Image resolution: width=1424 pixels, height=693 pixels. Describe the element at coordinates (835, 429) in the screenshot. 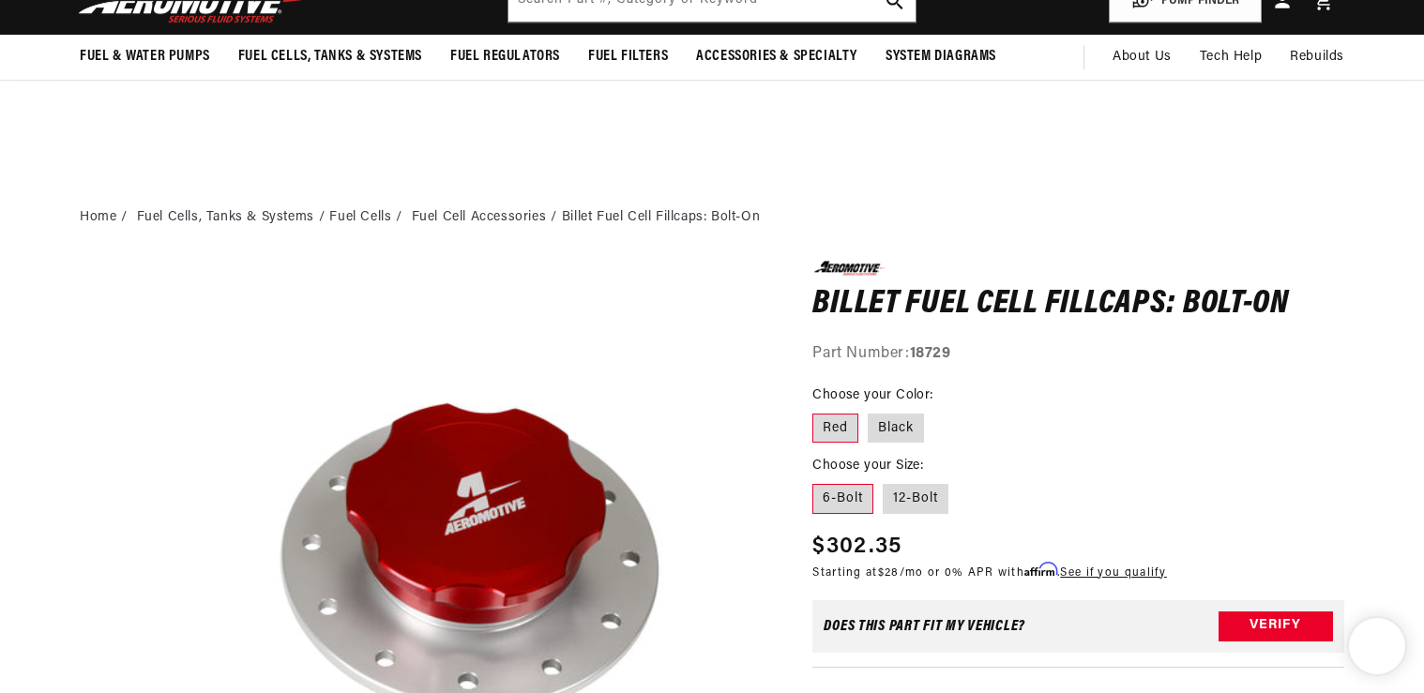

I see `label: Red` at that location.